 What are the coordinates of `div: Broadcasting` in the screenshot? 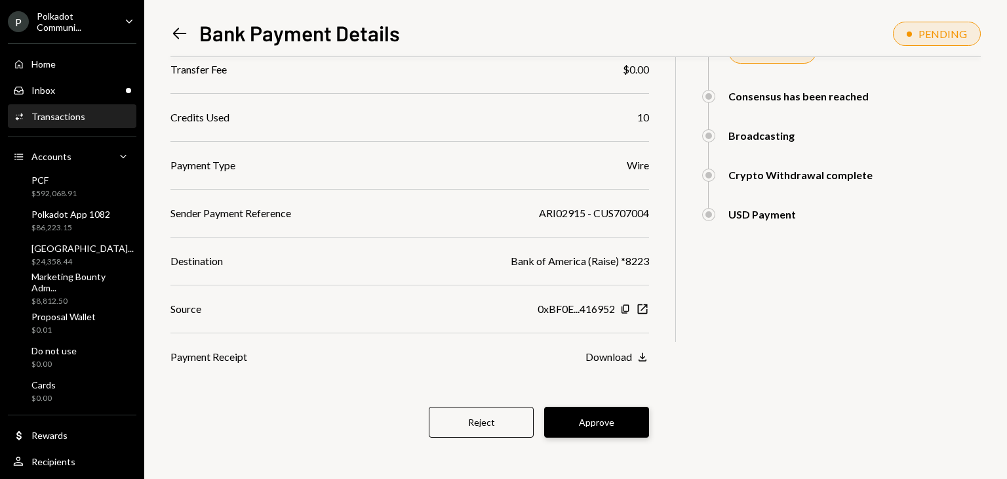 It's located at (761, 135).